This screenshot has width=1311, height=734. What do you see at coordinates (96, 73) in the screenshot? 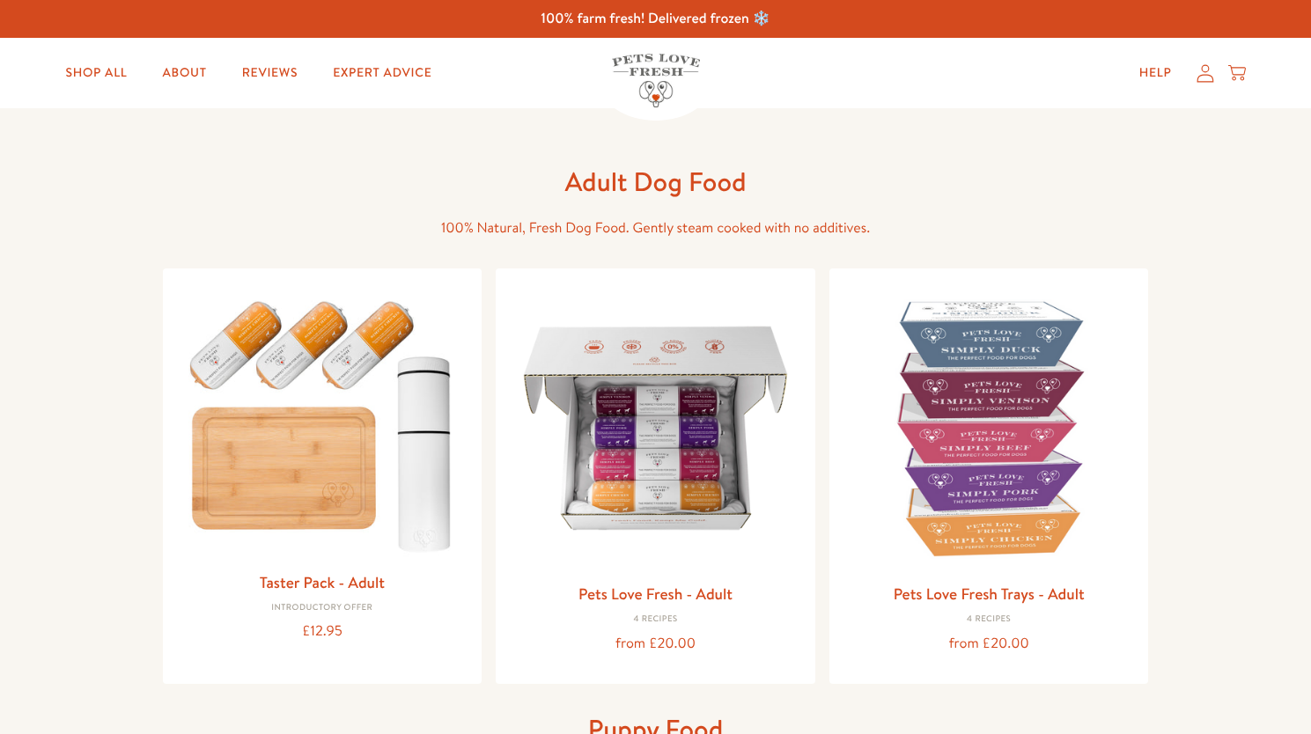
I see `a: Shop All` at bounding box center [96, 73].